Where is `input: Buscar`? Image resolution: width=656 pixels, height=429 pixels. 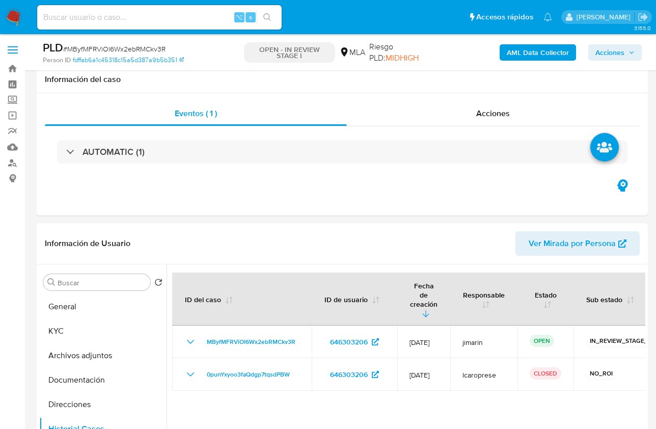 input: Buscar is located at coordinates (102, 283).